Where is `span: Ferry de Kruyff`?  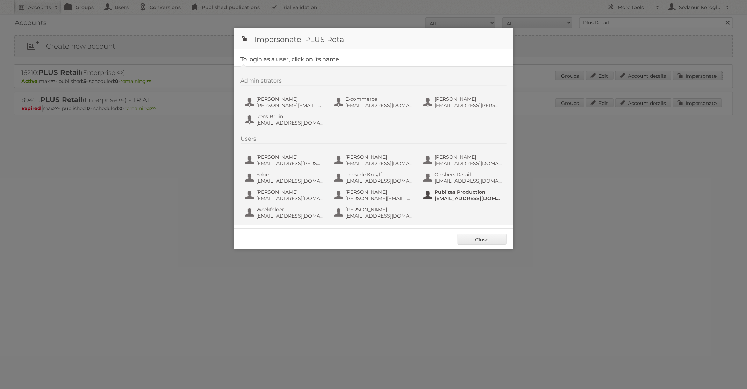 span: Ferry de Kruyff is located at coordinates (380, 174).